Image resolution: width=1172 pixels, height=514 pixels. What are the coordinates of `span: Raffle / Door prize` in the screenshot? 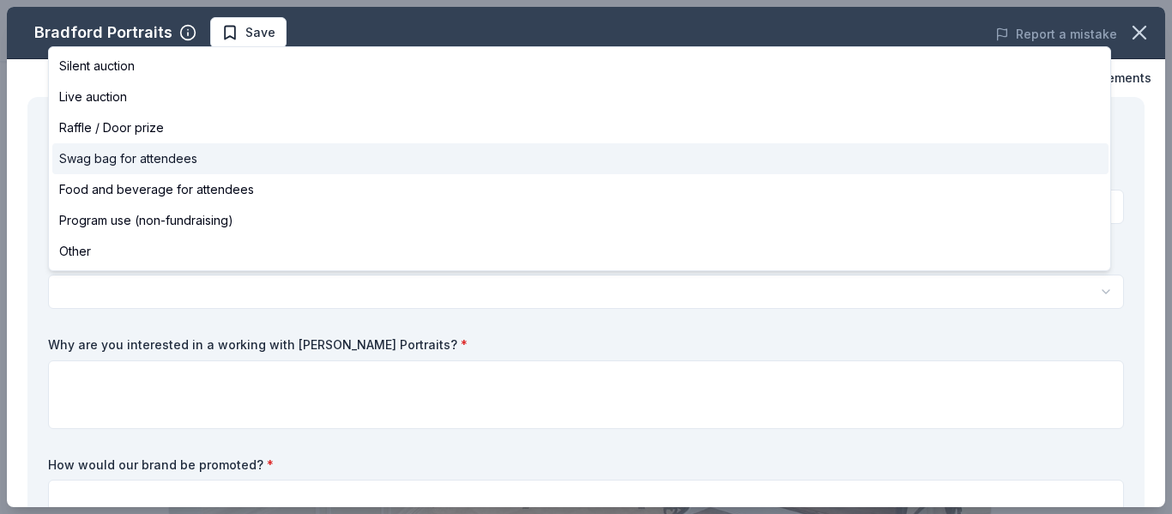 It's located at (112, 128).